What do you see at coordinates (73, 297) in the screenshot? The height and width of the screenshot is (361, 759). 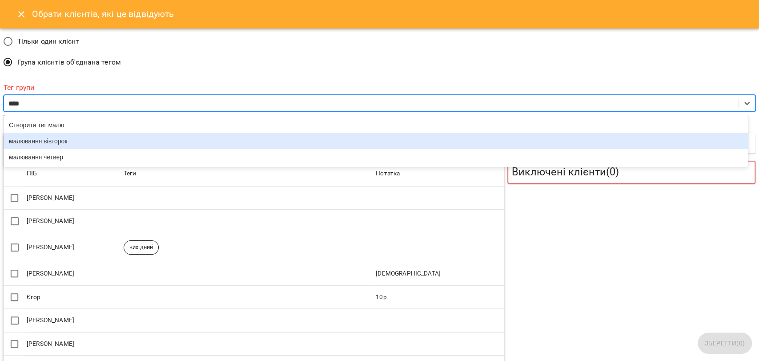 I see `td: Єгор` at bounding box center [73, 297].